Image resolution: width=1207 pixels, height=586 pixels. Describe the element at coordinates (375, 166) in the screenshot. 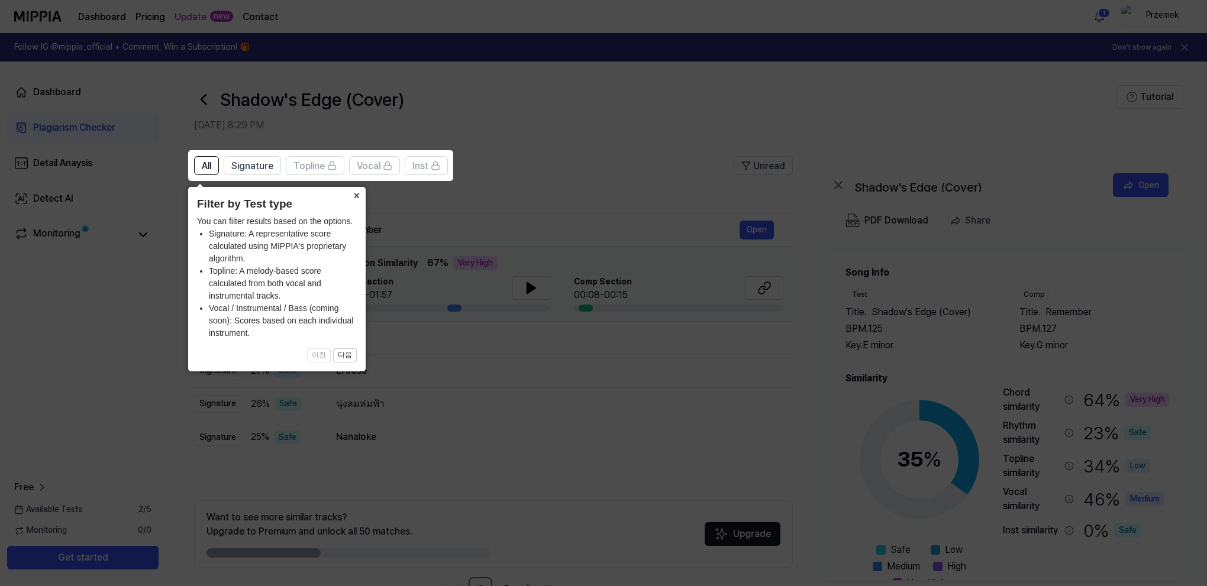

I see `button: Vocal` at that location.